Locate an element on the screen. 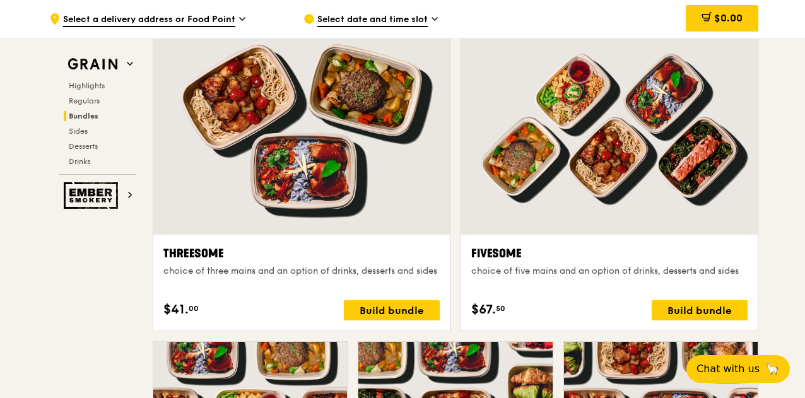 This screenshot has height=398, width=805. span: Desserts is located at coordinates (83, 146).